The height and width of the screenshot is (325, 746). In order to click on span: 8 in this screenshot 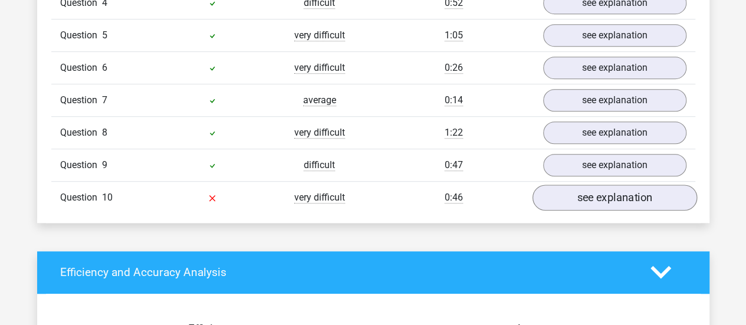, I will do `click(104, 132)`.